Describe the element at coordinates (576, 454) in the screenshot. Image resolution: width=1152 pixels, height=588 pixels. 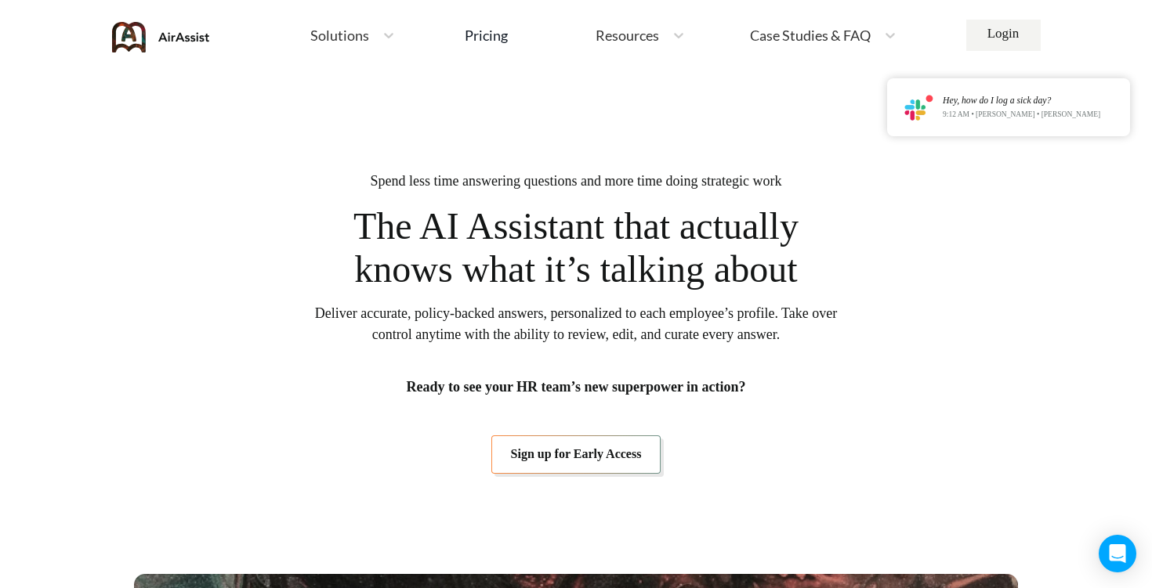
I see `a: Sign up for Early Access` at that location.